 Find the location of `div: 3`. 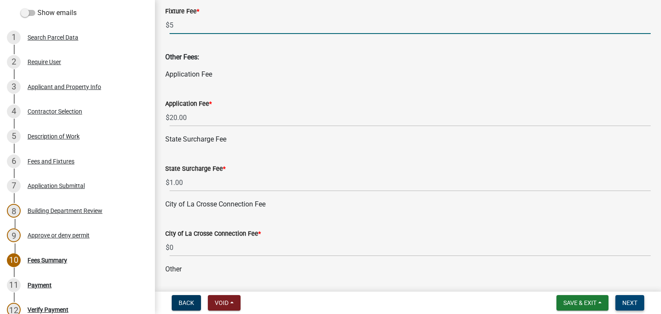

div: 3 is located at coordinates (14, 87).